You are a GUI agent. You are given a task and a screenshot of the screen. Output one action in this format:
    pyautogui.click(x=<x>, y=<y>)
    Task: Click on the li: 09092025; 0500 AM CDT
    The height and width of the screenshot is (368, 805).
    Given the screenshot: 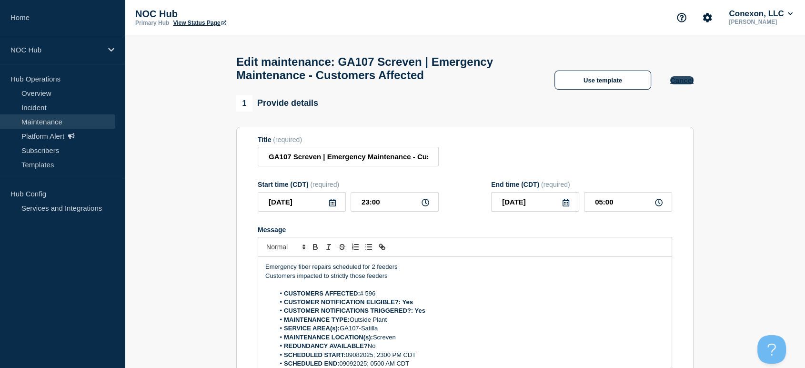 What is the action you would take?
    pyautogui.click(x=470, y=363)
    